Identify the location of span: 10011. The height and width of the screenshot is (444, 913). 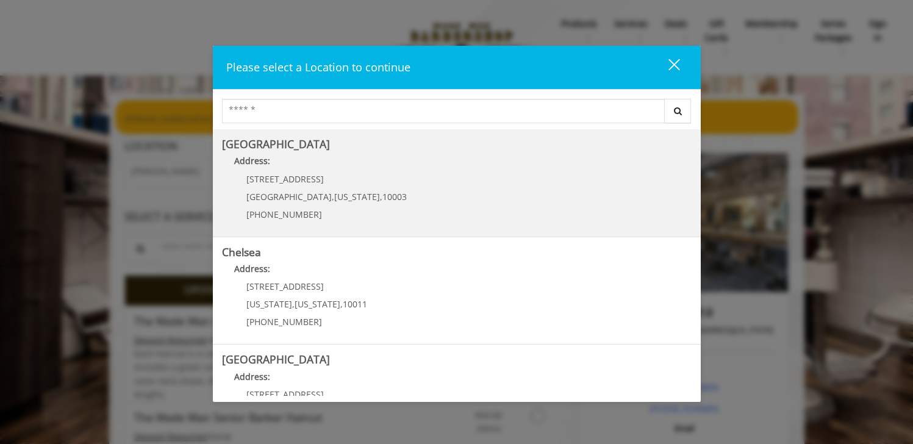
(355, 304).